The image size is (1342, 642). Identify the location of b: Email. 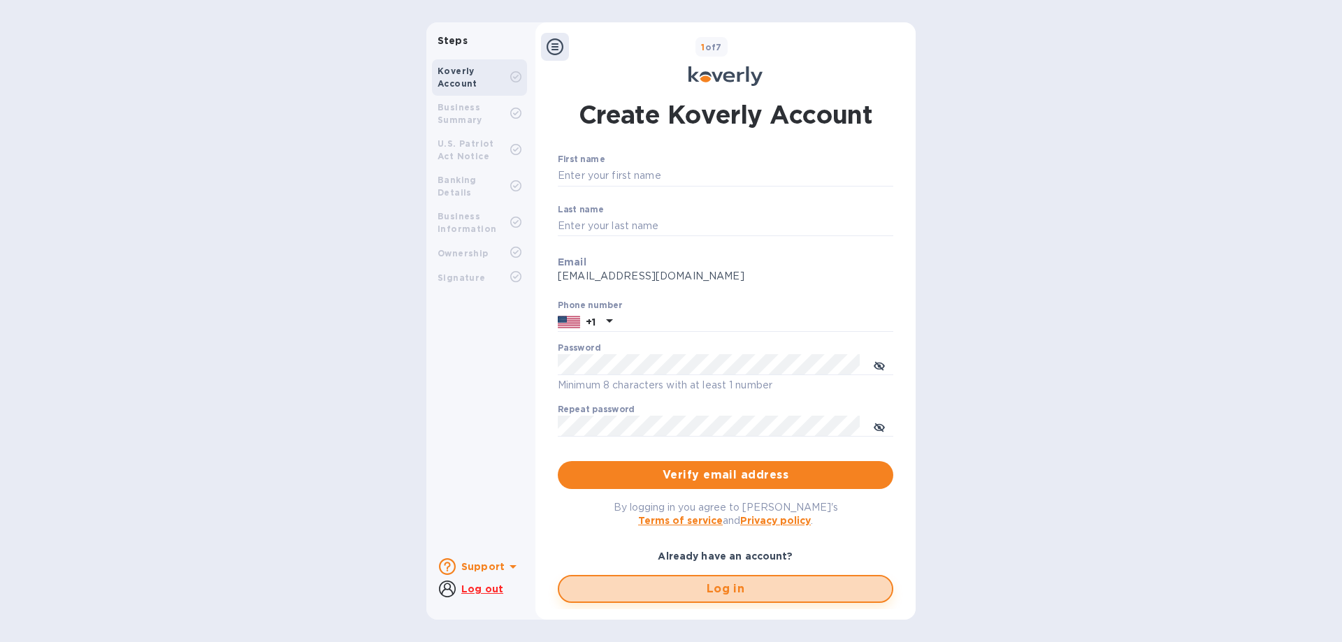
(572, 262).